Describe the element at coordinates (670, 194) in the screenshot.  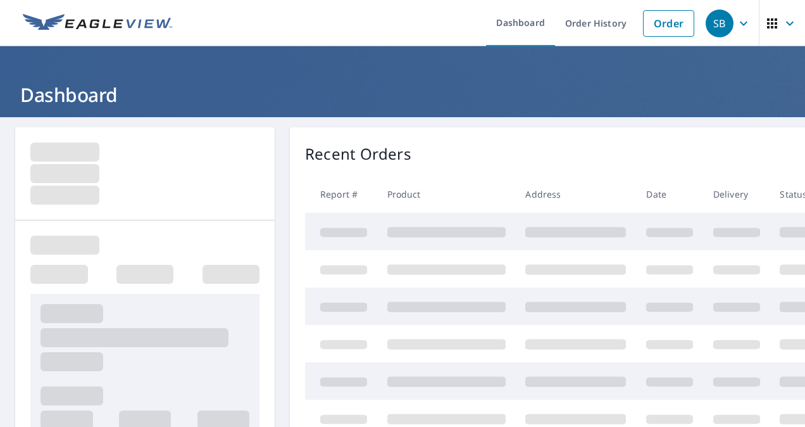
I see `th: Date` at that location.